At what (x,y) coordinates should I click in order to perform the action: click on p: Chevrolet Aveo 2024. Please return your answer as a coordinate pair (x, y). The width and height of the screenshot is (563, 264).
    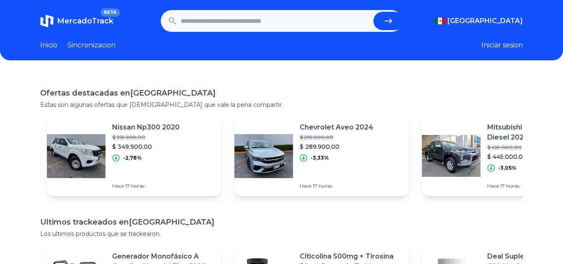
    Looking at the image, I should click on (337, 127).